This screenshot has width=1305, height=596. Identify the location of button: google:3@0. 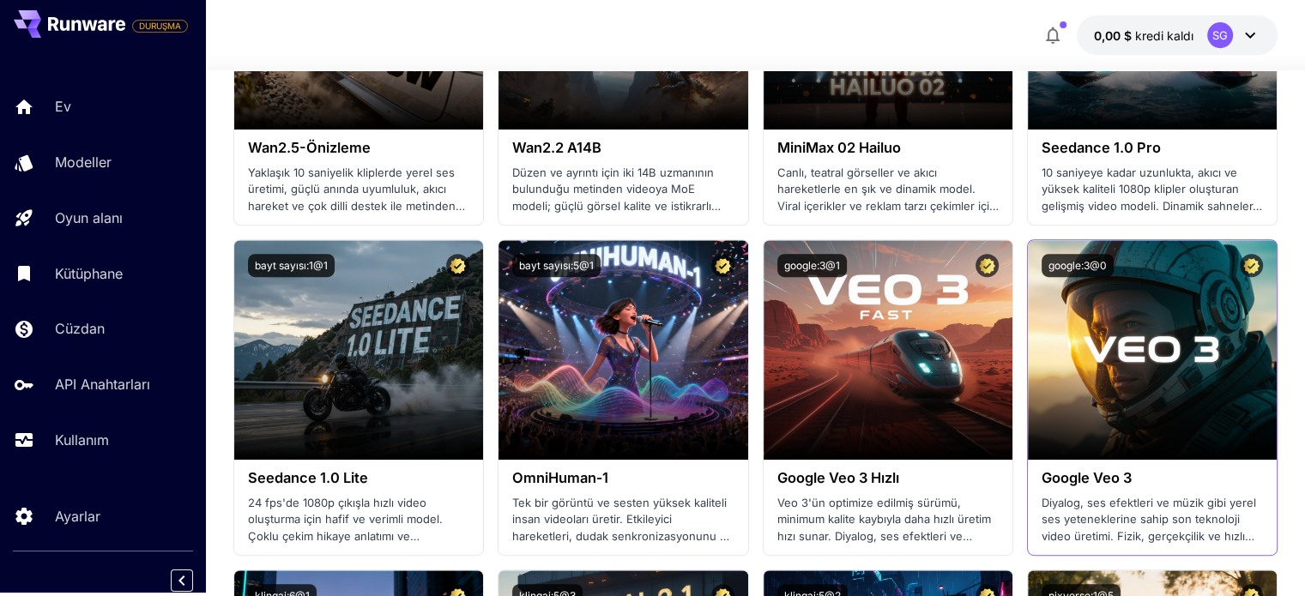
(1077, 265).